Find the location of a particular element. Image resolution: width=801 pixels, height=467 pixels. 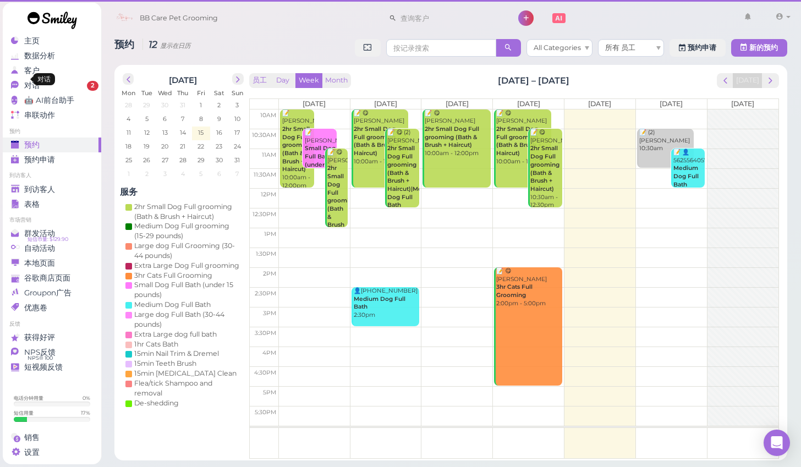

div: Large dog Full Bath (30-44 pounds) is located at coordinates (188, 320).